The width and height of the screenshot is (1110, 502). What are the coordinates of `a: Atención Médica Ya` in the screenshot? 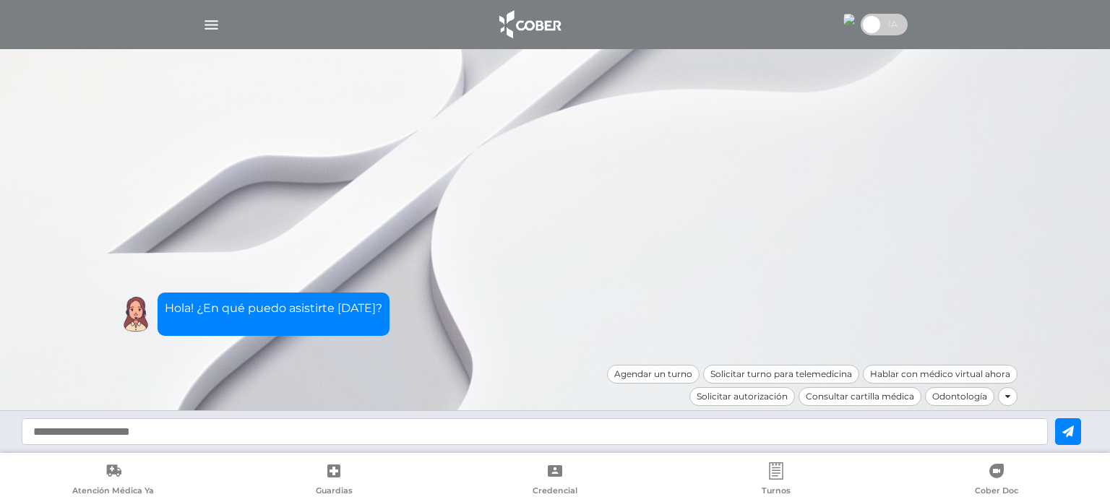 It's located at (113, 481).